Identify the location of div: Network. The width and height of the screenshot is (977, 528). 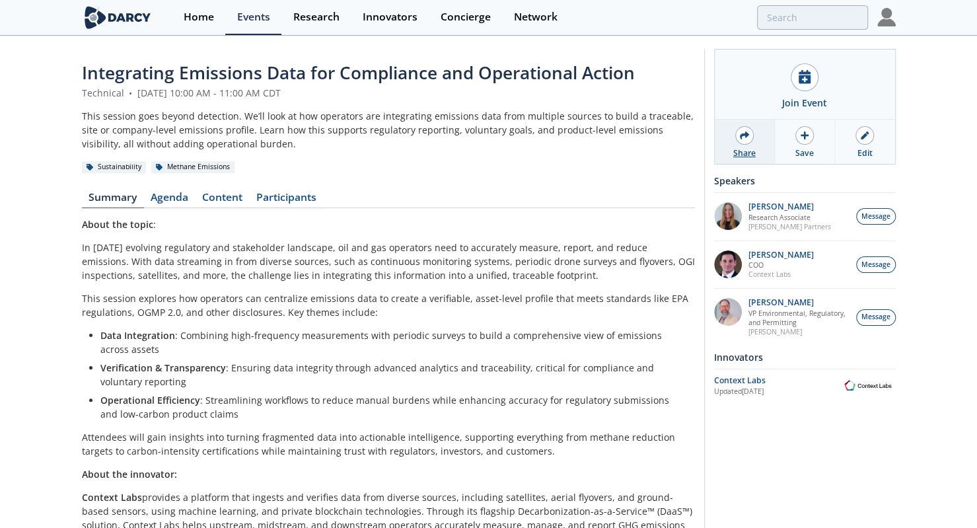
(536, 17).